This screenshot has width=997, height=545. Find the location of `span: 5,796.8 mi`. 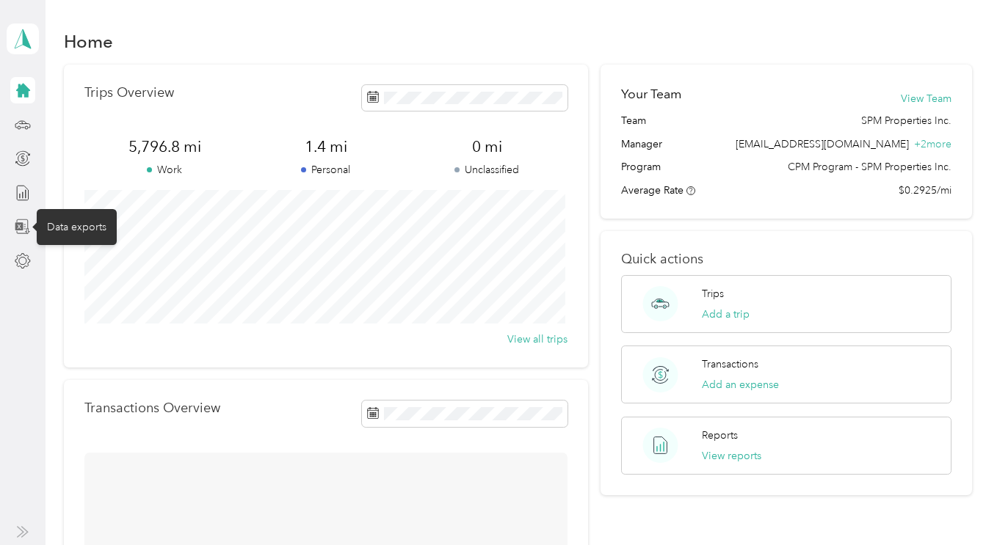

span: 5,796.8 mi is located at coordinates (164, 147).